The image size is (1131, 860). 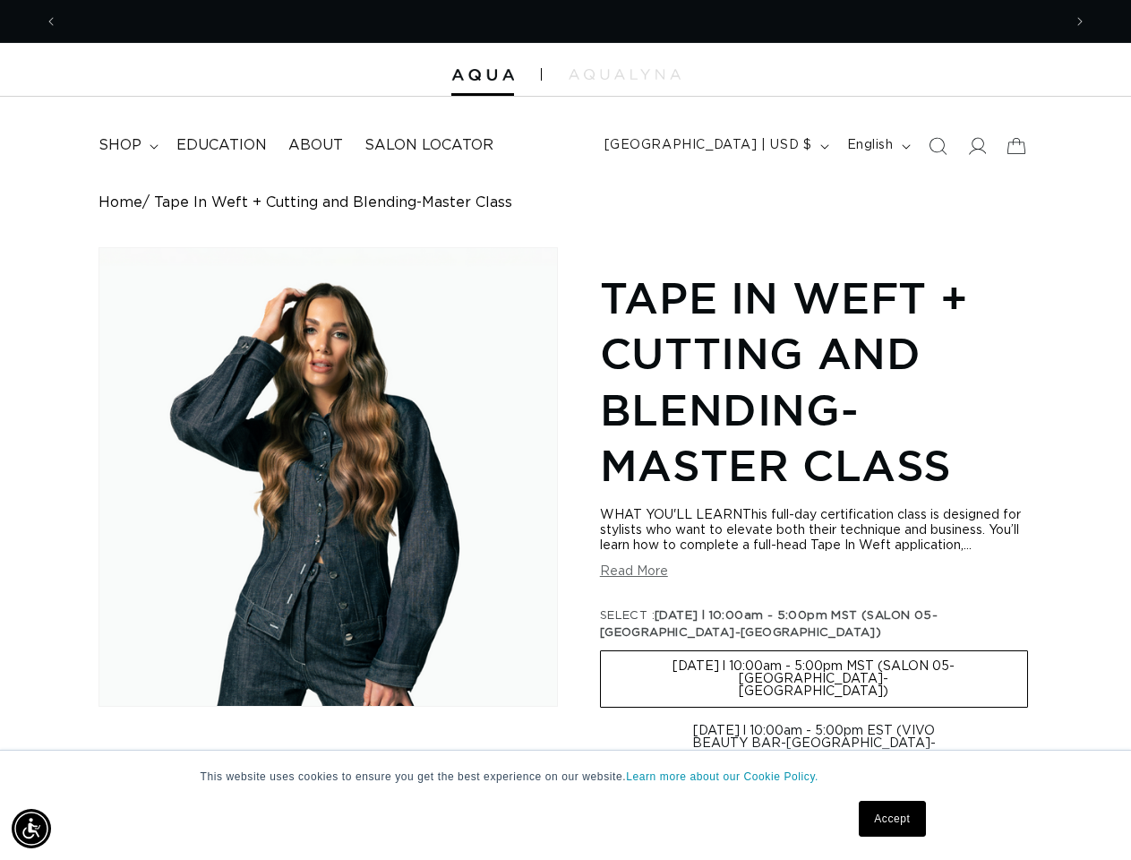 What do you see at coordinates (315, 145) in the screenshot?
I see `span: About` at bounding box center [315, 145].